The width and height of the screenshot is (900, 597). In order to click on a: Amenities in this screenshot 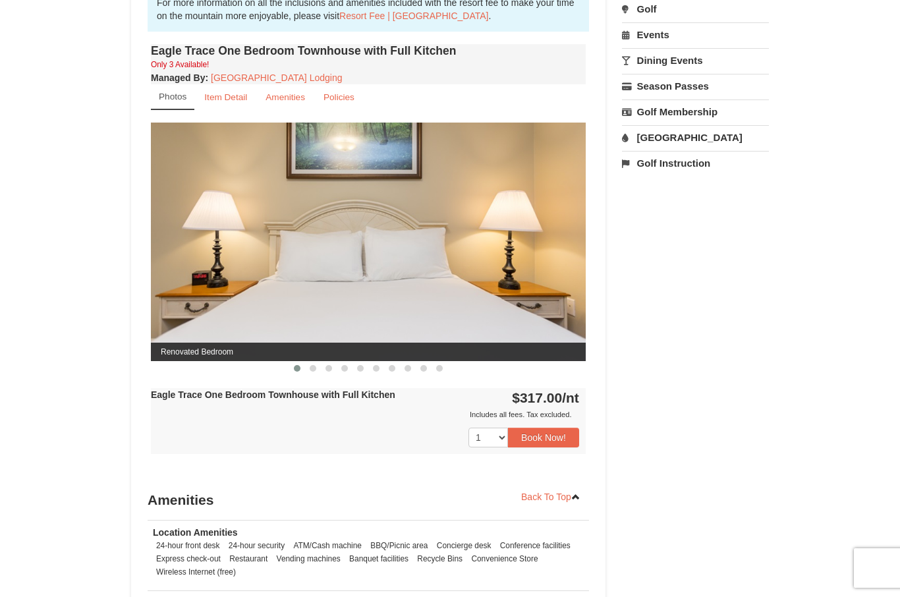, I will do `click(285, 97)`.